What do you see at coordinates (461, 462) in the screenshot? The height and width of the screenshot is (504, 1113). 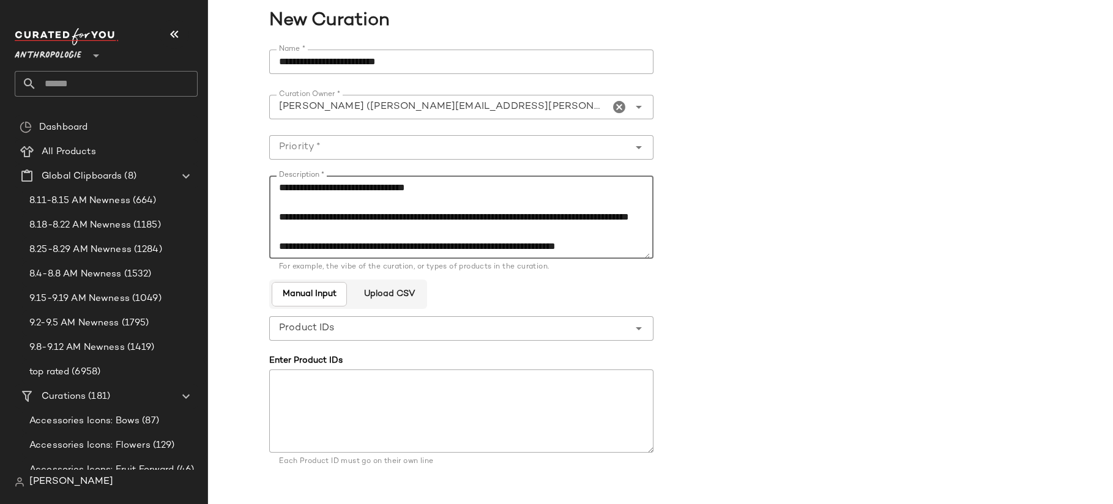 I see `div: Each Product ID must go on their own line` at bounding box center [461, 462].